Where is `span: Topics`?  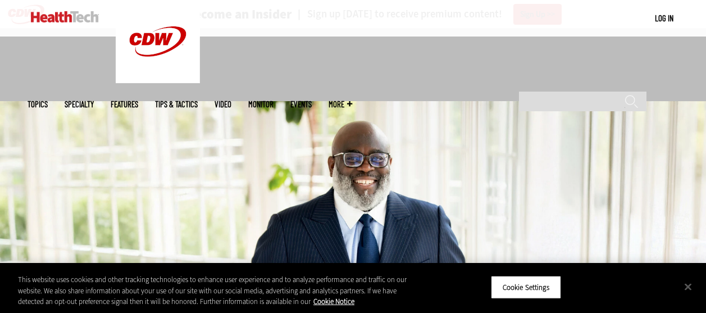
span: Topics is located at coordinates (38, 104).